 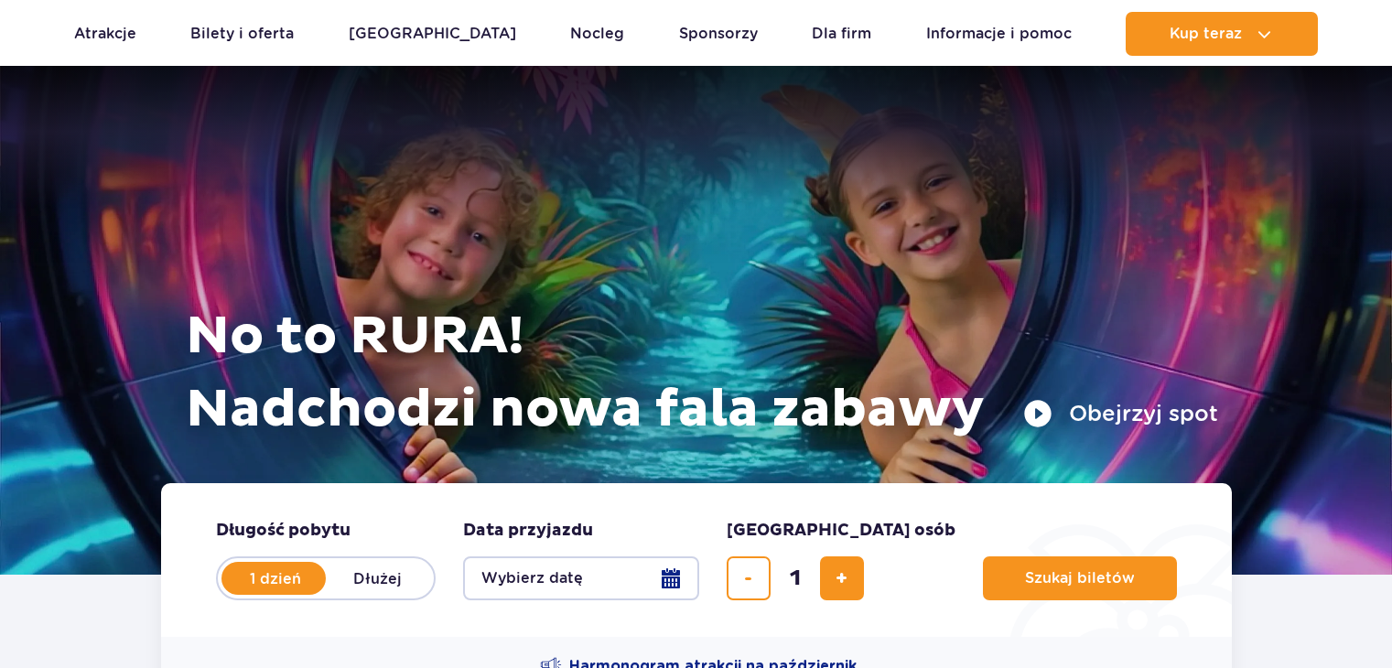 I want to click on a: Informacje i pomoc, so click(x=998, y=34).